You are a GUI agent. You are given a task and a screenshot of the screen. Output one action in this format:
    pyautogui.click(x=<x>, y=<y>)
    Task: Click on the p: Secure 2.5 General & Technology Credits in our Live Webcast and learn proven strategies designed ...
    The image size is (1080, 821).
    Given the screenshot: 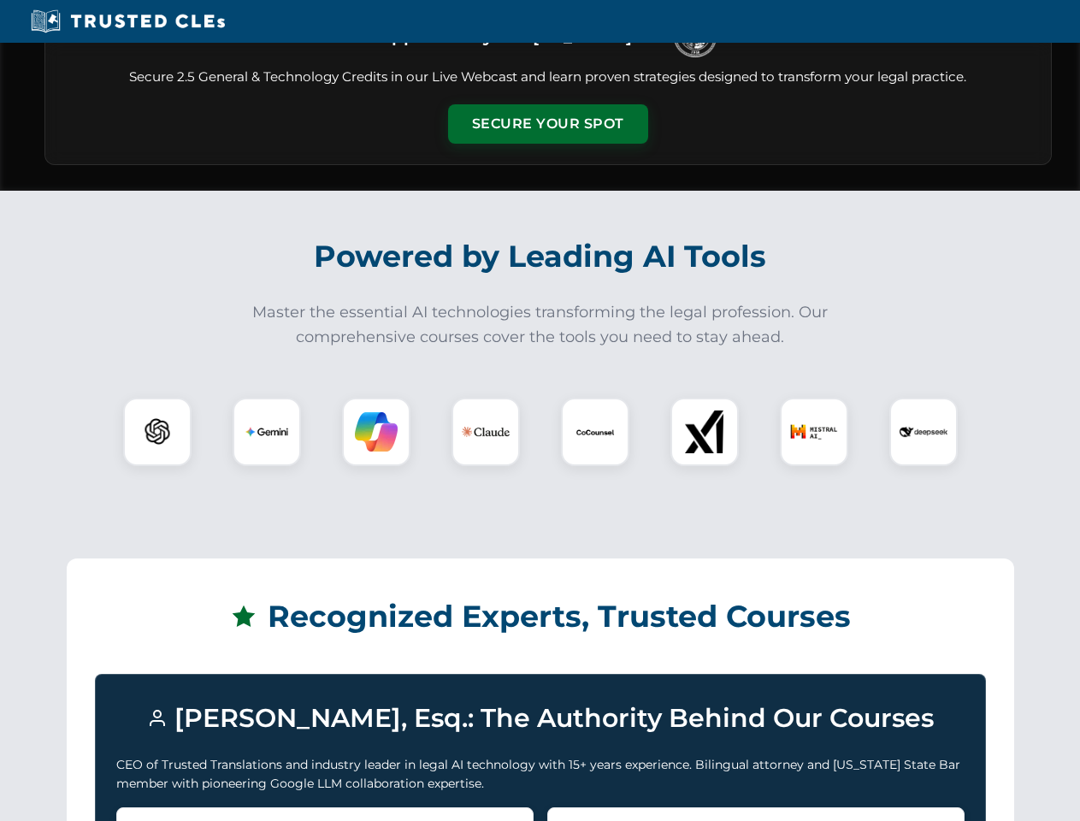 What is the action you would take?
    pyautogui.click(x=548, y=77)
    